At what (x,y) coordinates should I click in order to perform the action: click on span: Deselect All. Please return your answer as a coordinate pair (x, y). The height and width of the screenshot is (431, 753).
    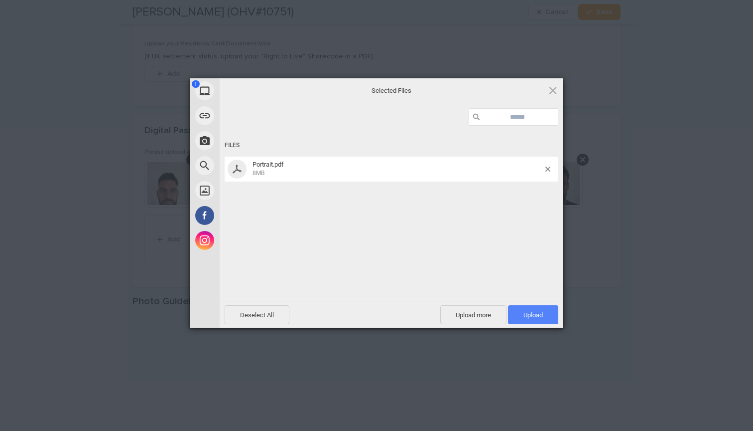
    Looking at the image, I should click on (257, 314).